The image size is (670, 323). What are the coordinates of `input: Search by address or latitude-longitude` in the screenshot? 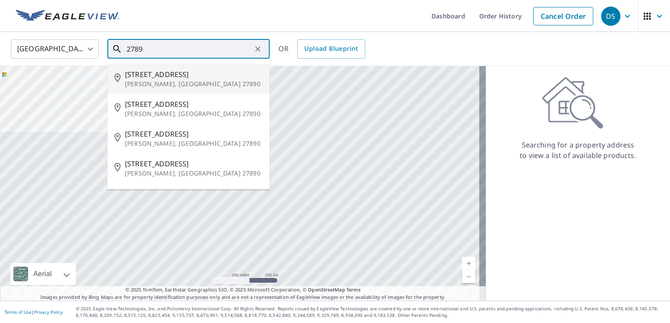 It's located at (189, 49).